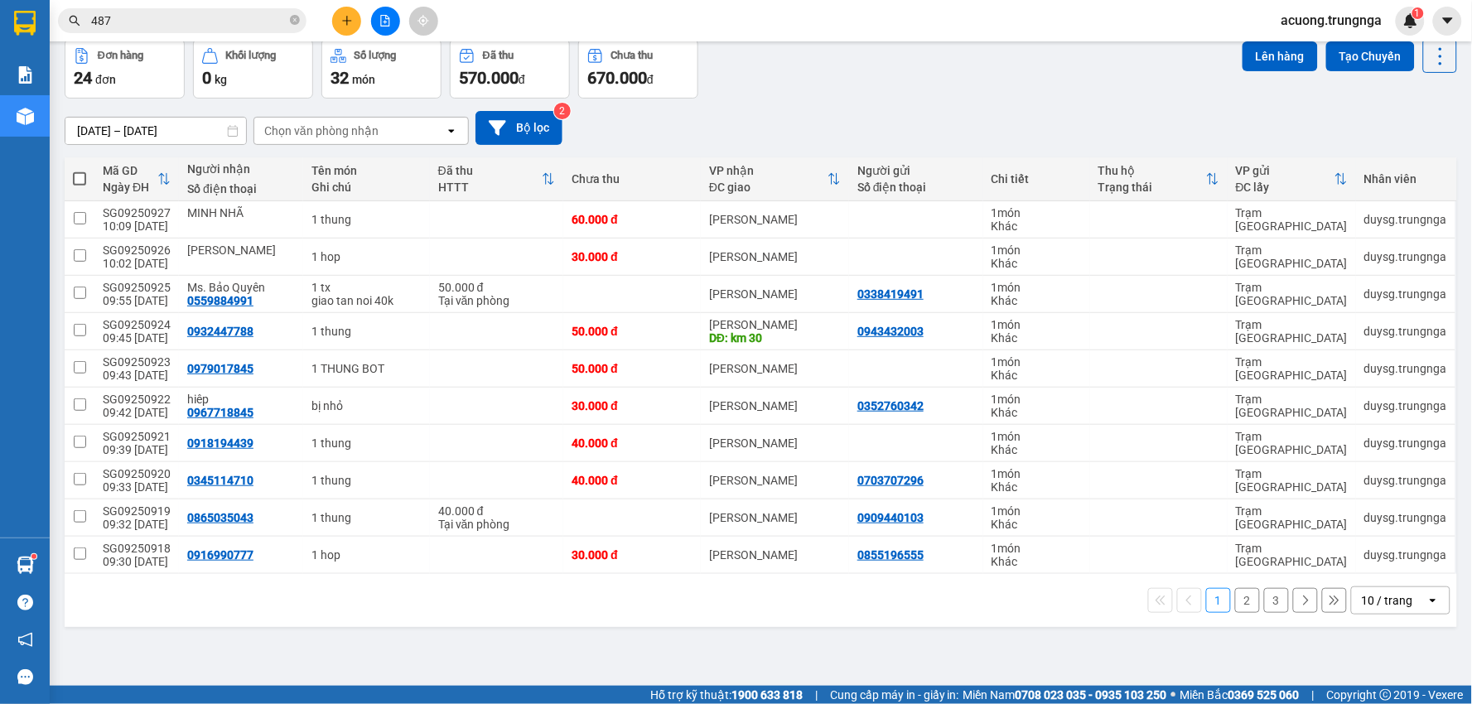 This screenshot has width=1472, height=704. Describe the element at coordinates (890, 480) in the screenshot. I see `div: 0703707296` at that location.